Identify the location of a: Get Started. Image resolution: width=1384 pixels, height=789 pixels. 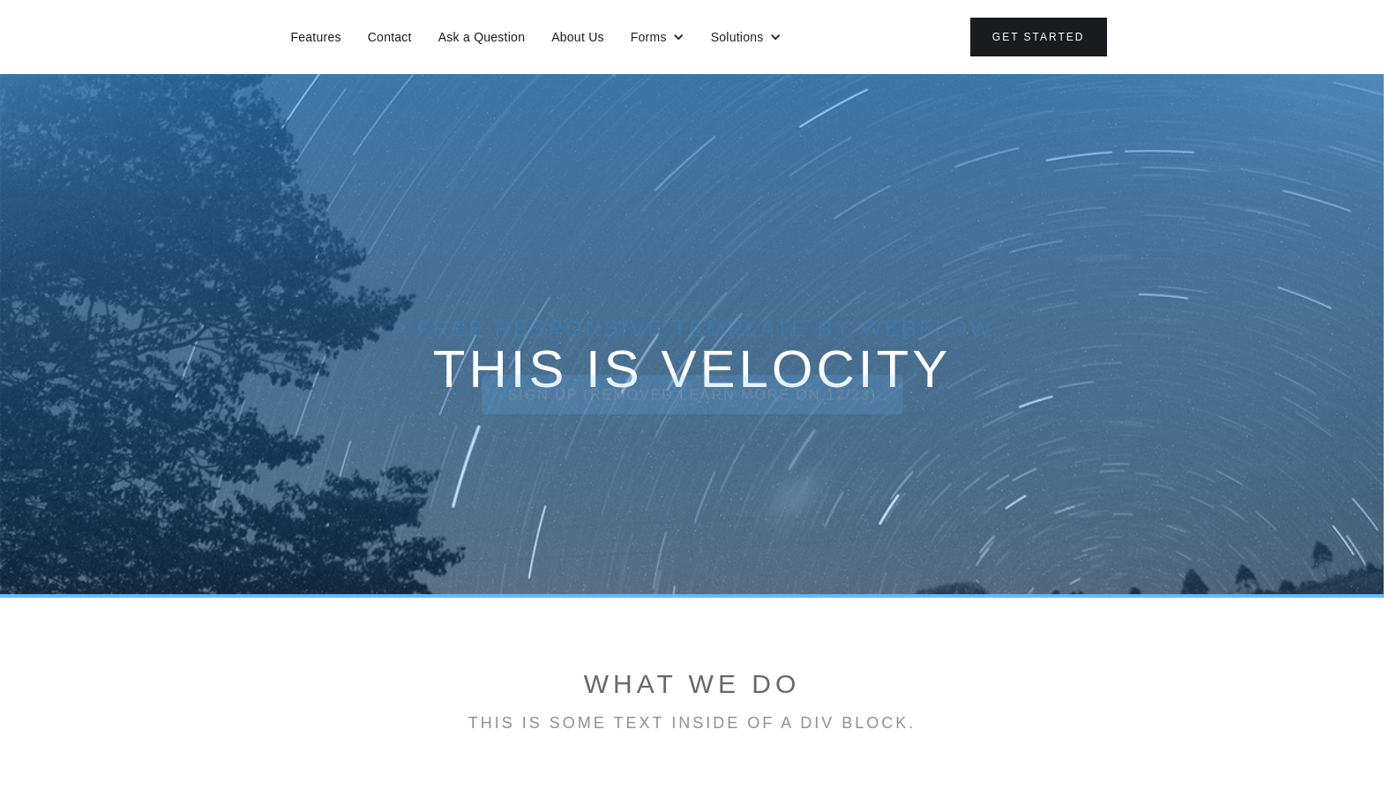
(1038, 37).